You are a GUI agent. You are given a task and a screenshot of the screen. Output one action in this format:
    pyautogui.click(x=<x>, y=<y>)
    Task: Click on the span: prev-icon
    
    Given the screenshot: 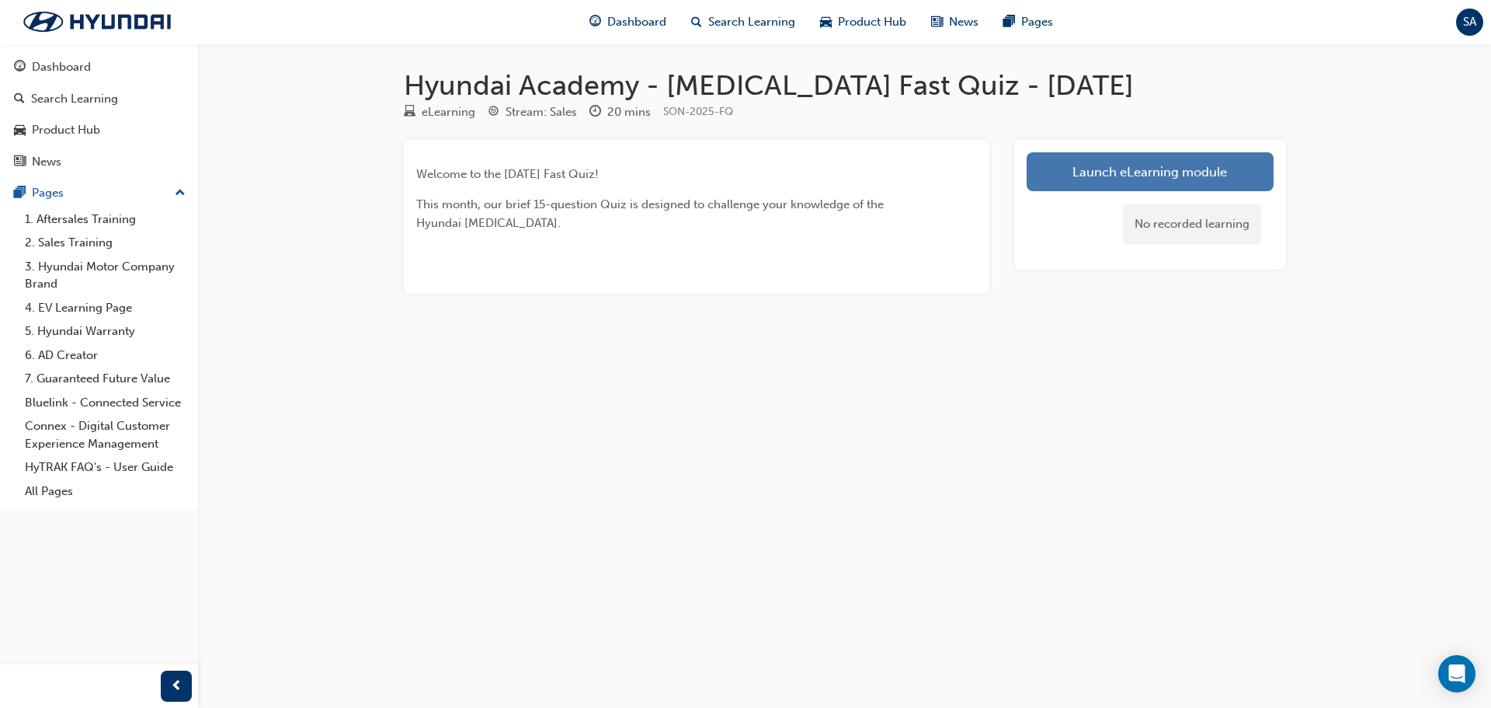 What is the action you would take?
    pyautogui.click(x=176, y=686)
    